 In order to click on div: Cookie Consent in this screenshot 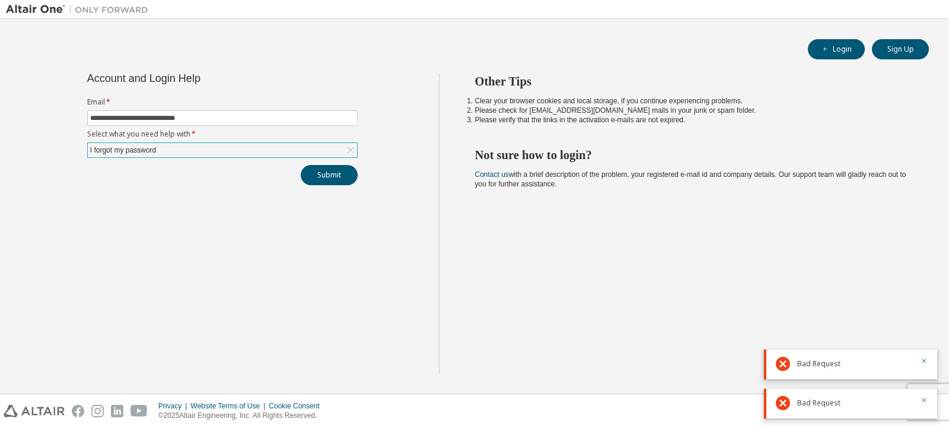, I will do `click(297, 406)`.